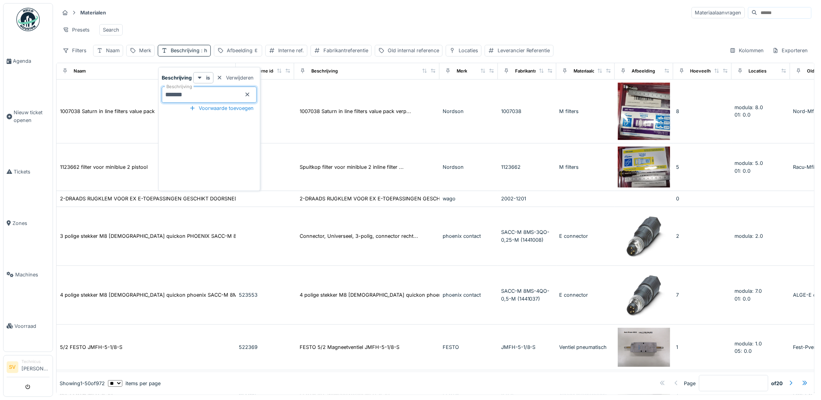 The image size is (821, 400). What do you see at coordinates (644, 111) in the screenshot?
I see `img: 1007038 Saturn in line filters value pack` at bounding box center [644, 111].